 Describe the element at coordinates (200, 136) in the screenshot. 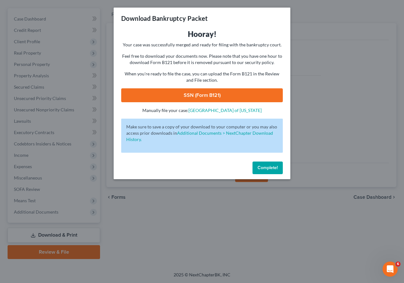

I see `a: Additional Documents > NextChapter Download History.` at that location.